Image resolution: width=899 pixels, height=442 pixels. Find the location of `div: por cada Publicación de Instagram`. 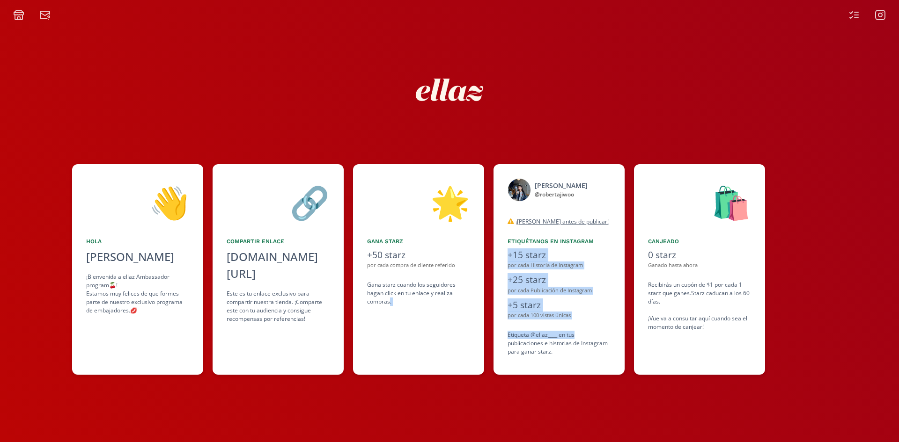

div: por cada Publicación de Instagram is located at coordinates (559, 291).